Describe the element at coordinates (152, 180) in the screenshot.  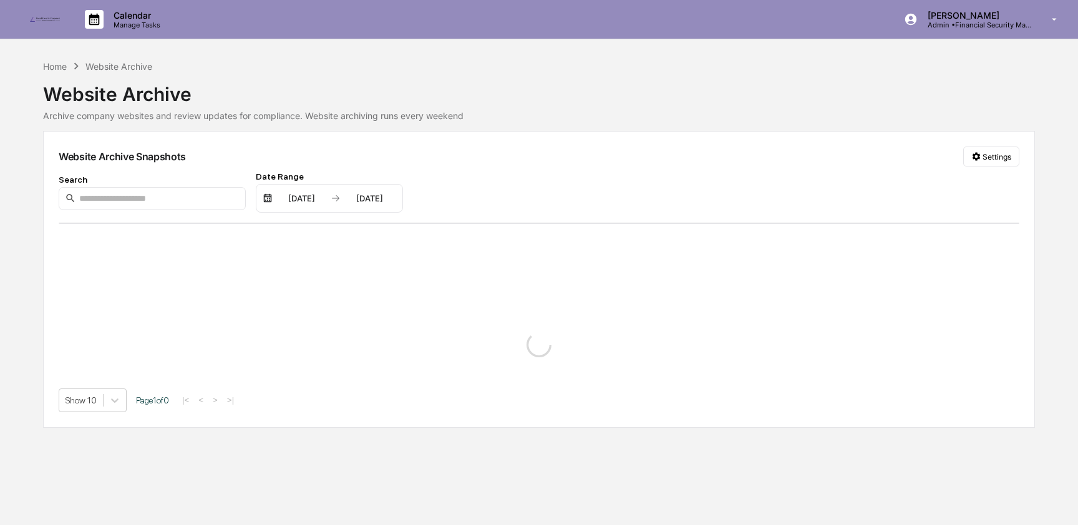
I see `div: Search` at that location.